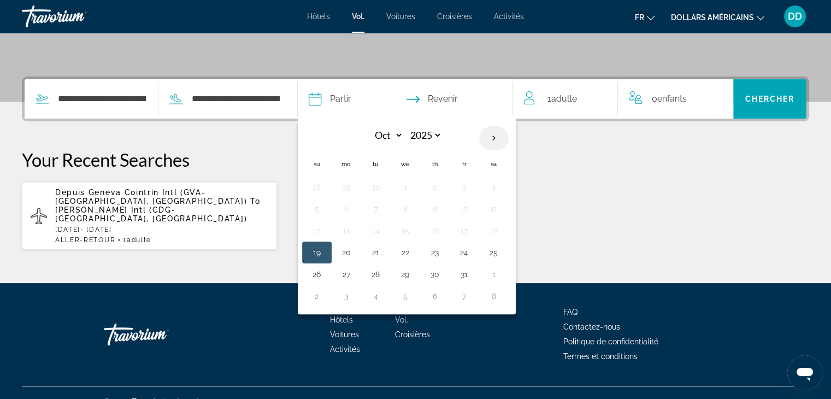 The height and width of the screenshot is (399, 831). I want to click on a: Termes et conditions, so click(600, 356).